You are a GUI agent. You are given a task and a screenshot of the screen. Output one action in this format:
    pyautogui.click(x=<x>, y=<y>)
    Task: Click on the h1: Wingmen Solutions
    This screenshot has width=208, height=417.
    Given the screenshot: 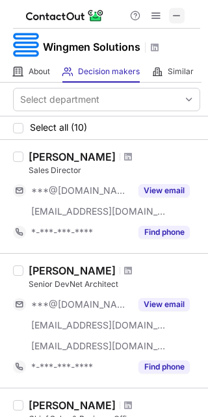 What is the action you would take?
    pyautogui.click(x=92, y=47)
    